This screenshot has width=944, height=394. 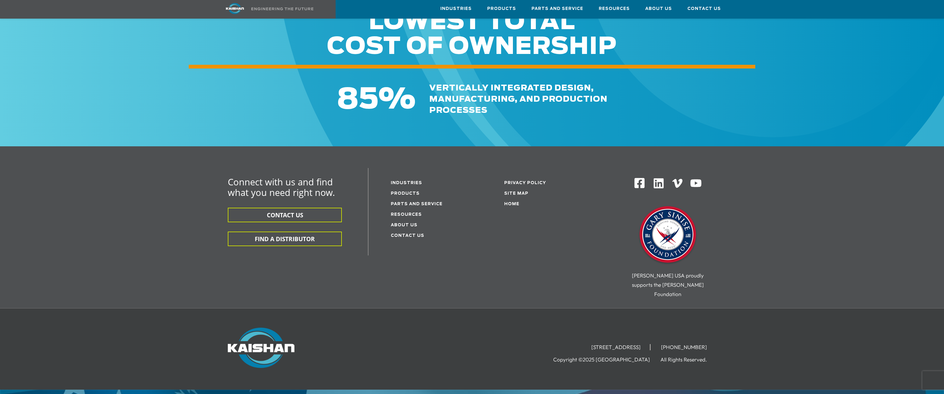 I want to click on span: Contact Us, so click(x=704, y=9).